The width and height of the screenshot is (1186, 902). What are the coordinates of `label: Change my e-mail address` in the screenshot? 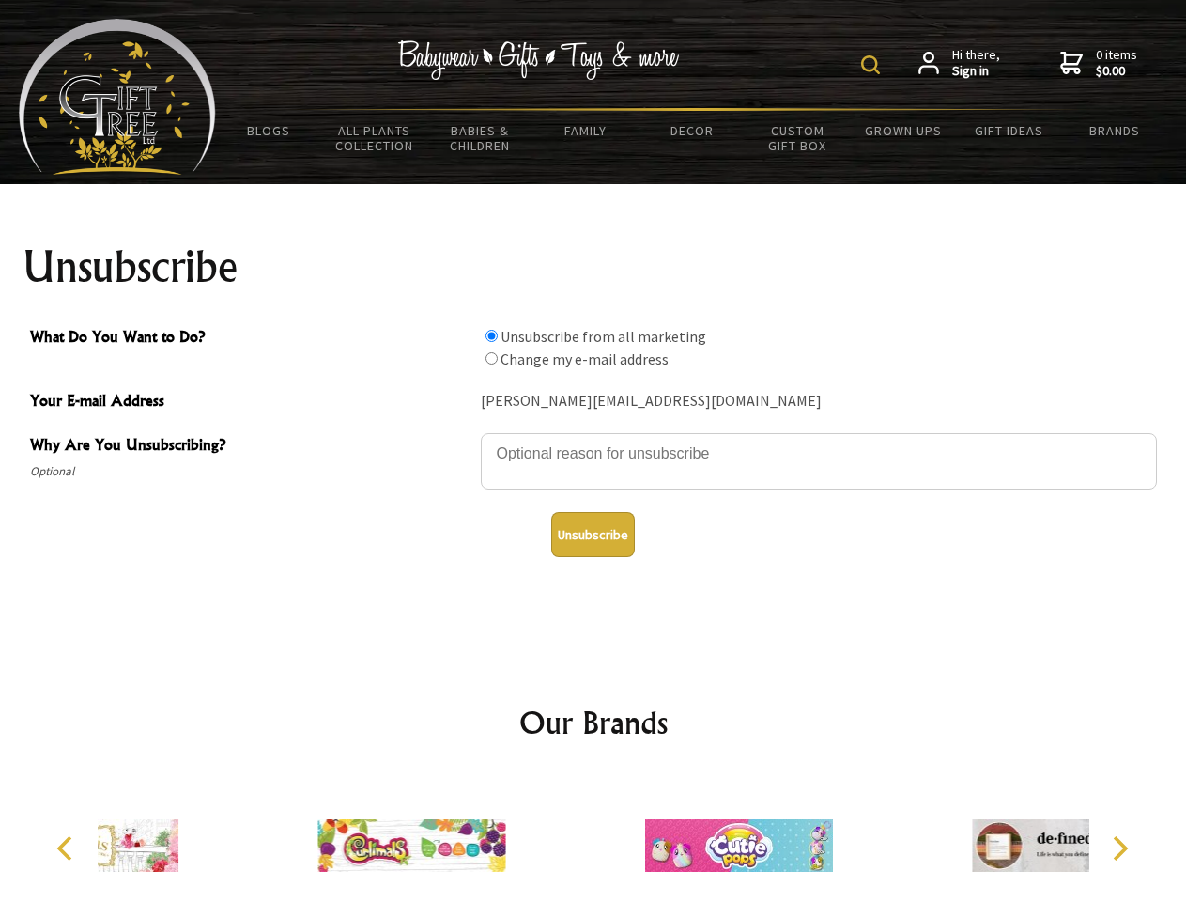 It's located at (584, 359).